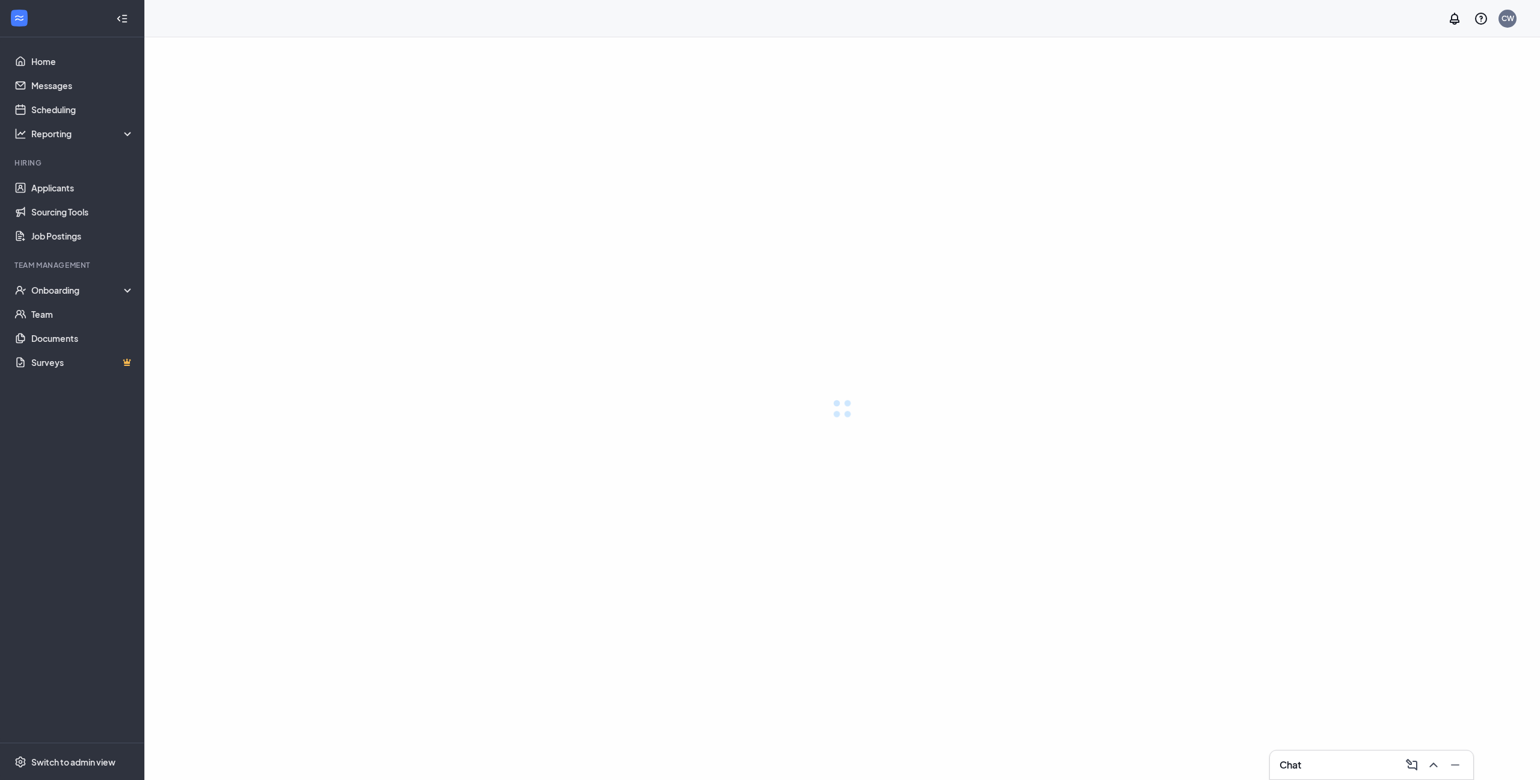 The width and height of the screenshot is (1540, 780). I want to click on h3: Chat, so click(1290, 765).